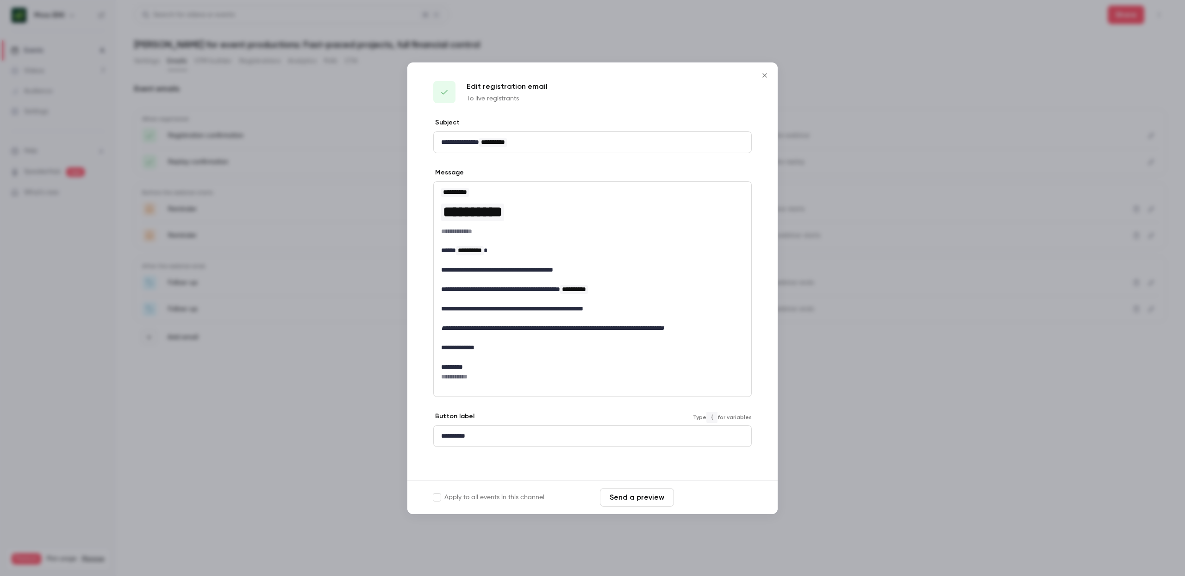 The width and height of the screenshot is (1185, 576). Describe the element at coordinates (489, 498) in the screenshot. I see `label: Apply to all events in this channel` at that location.